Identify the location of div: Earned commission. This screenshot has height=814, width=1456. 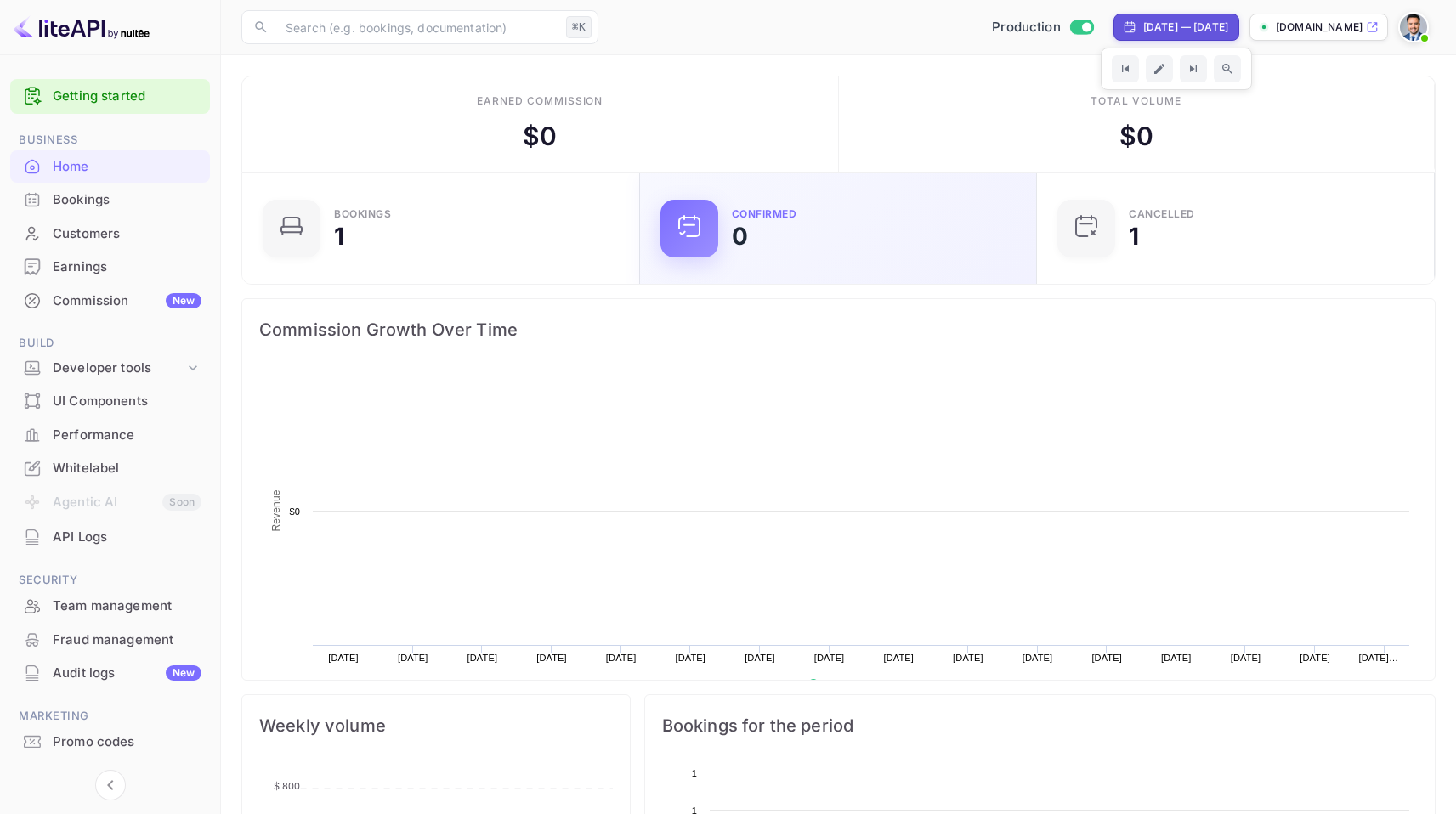
(540, 101).